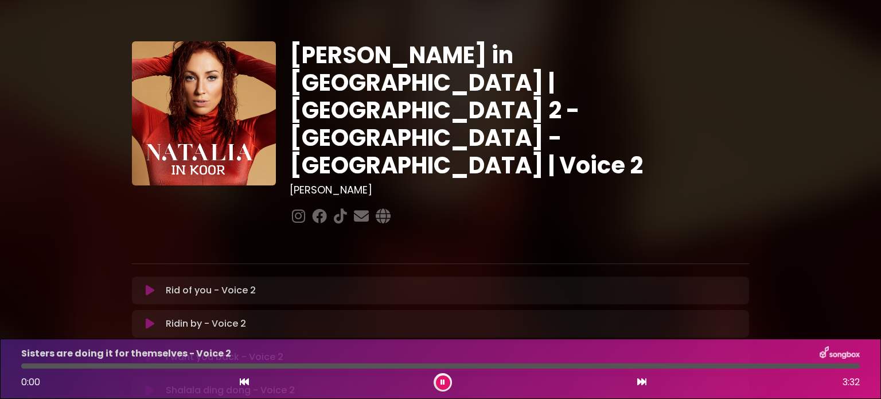 This screenshot has height=399, width=881. I want to click on span: 3:32, so click(851, 382).